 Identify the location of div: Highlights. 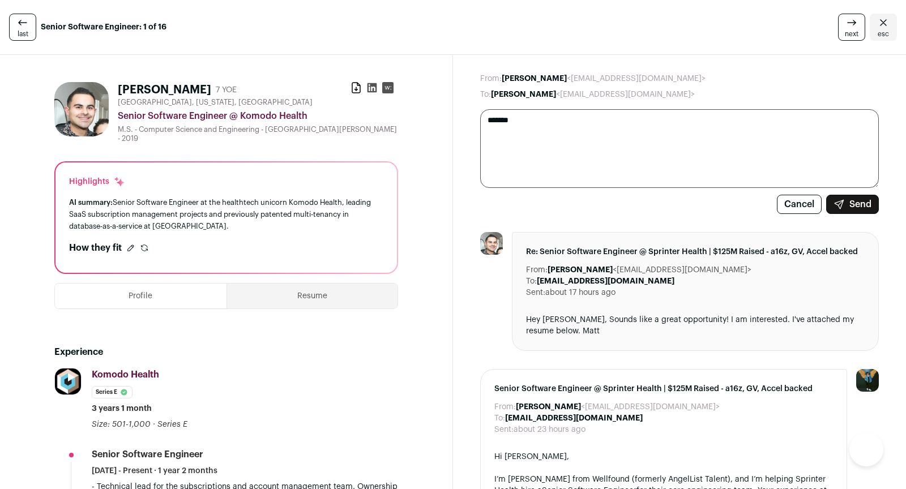
(97, 182).